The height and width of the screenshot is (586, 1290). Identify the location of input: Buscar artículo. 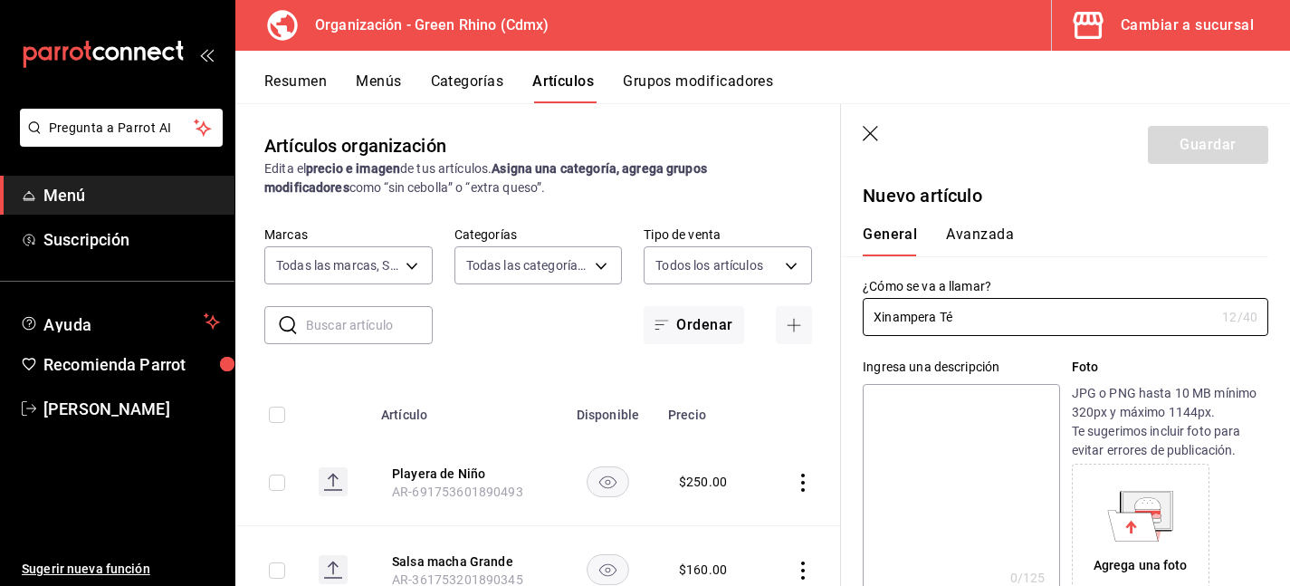
(369, 325).